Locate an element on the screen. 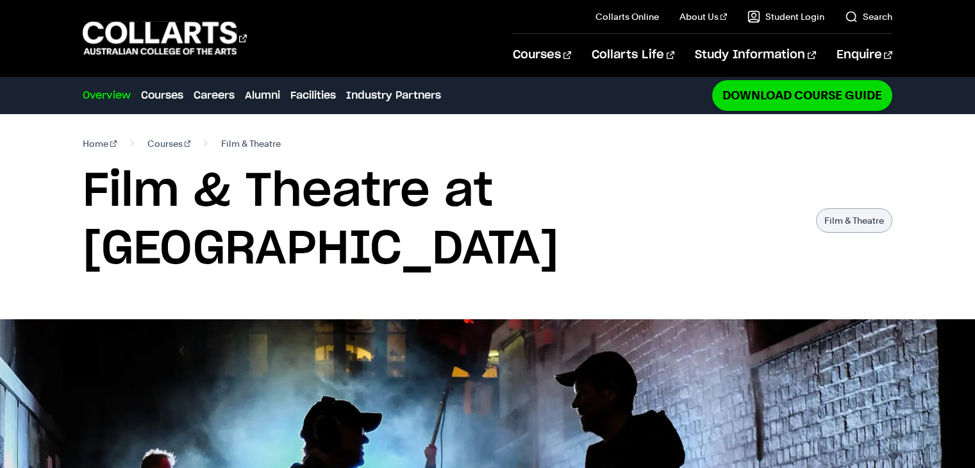  a: Alumni is located at coordinates (262, 95).